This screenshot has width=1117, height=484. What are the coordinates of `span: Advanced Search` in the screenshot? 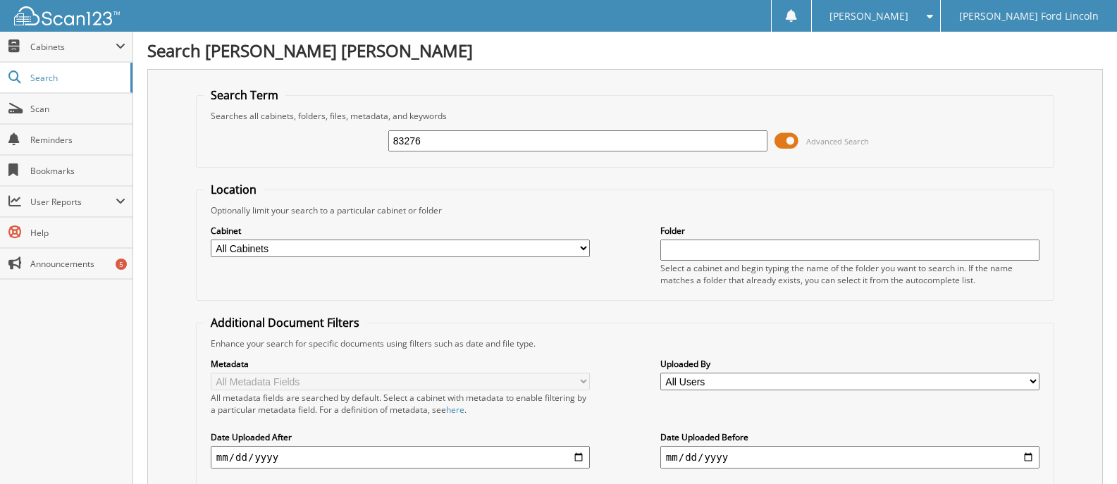 It's located at (838, 141).